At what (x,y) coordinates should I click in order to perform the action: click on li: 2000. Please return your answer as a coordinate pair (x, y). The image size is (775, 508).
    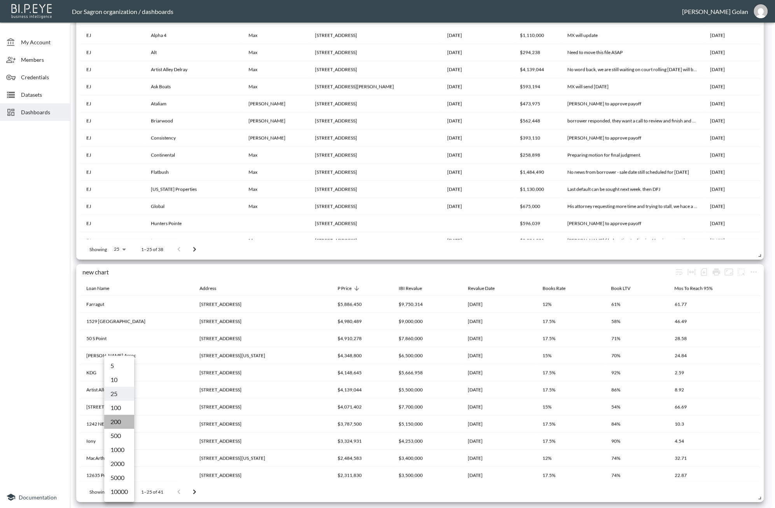
    Looking at the image, I should click on (119, 464).